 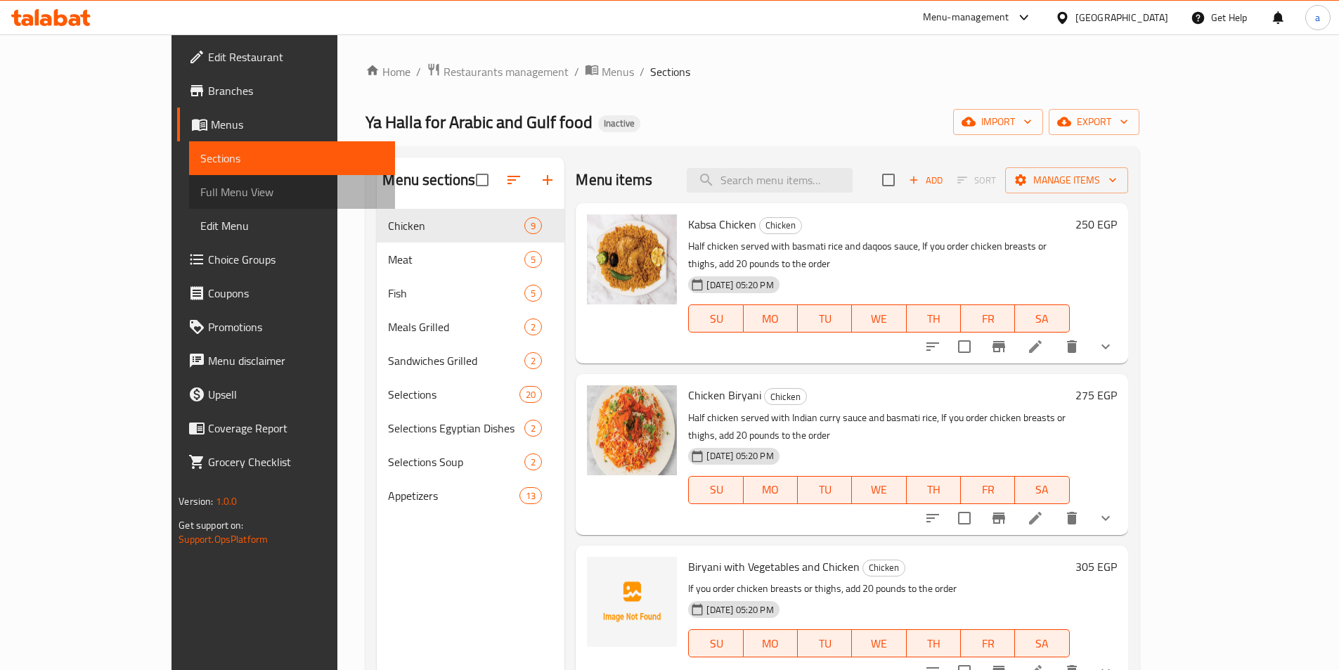 What do you see at coordinates (456, 327) in the screenshot?
I see `div: Meals Grilled` at bounding box center [456, 327].